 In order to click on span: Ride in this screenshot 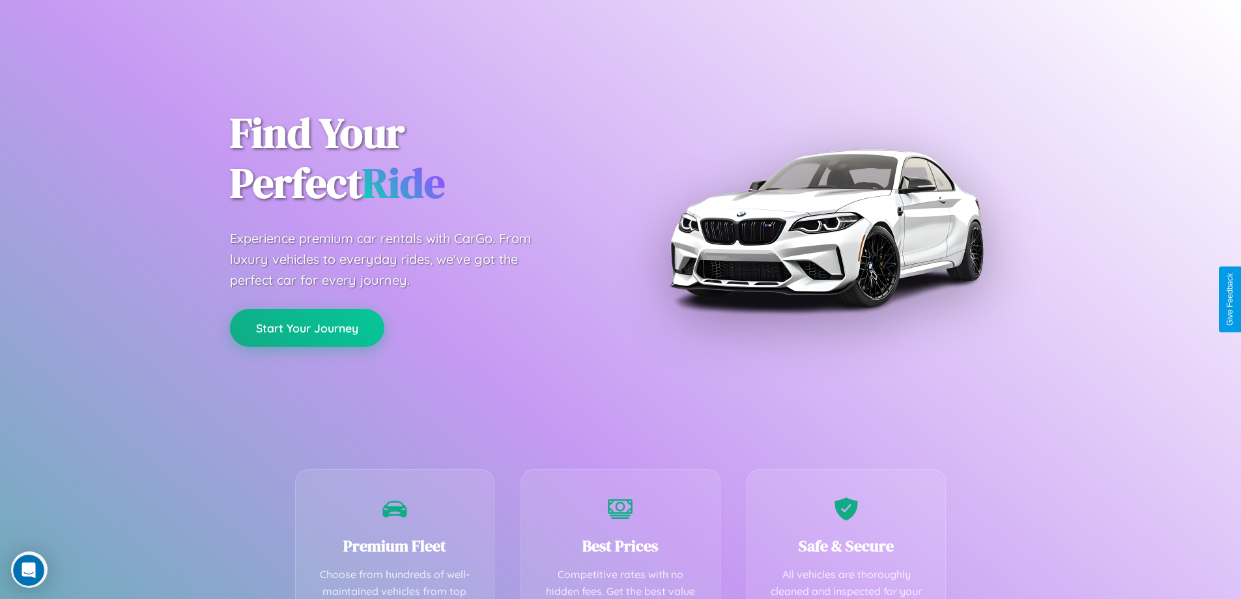, I will do `click(403, 182)`.